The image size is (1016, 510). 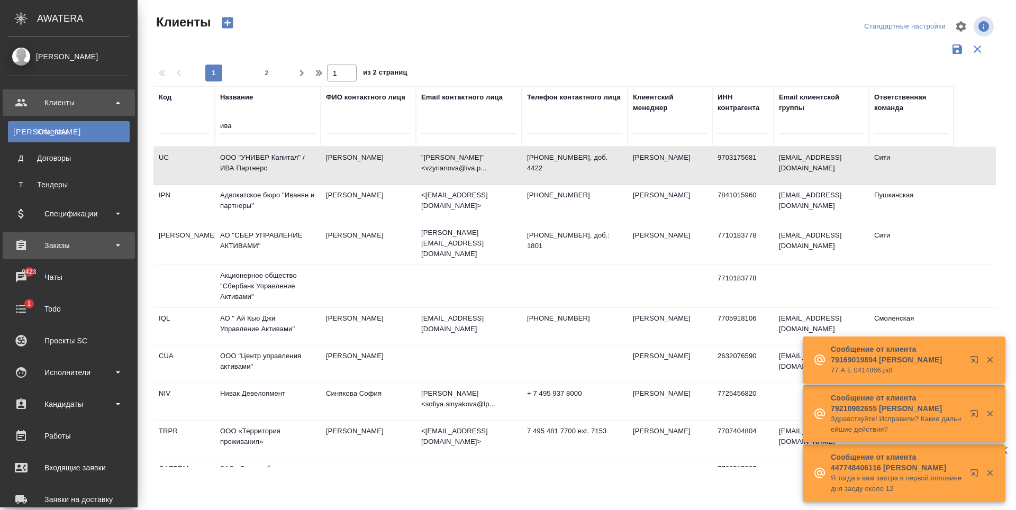 What do you see at coordinates (368, 402) in the screenshot?
I see `td: Синякова София` at bounding box center [368, 402].